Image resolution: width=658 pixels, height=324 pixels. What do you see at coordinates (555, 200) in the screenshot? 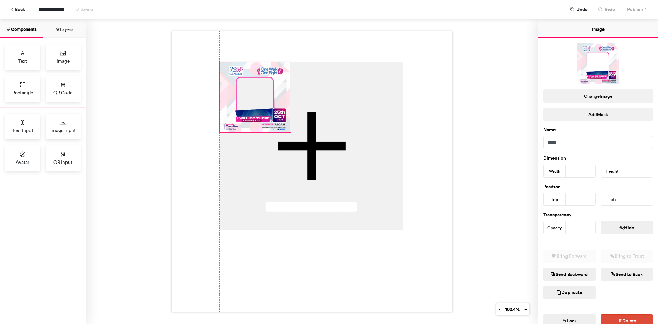
I see `div: Top` at bounding box center [555, 200].